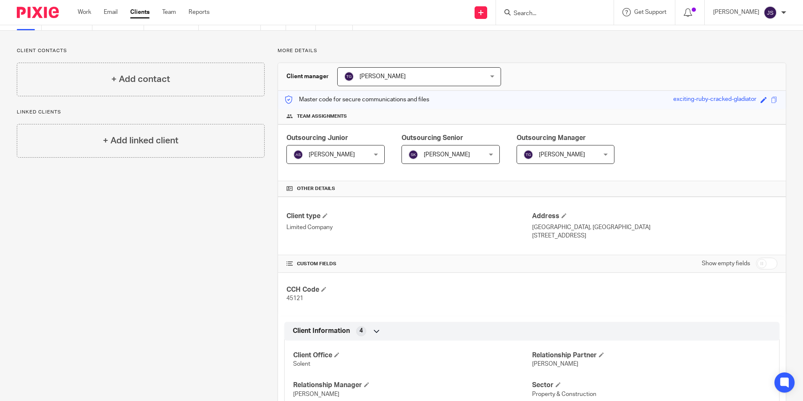  Describe the element at coordinates (726, 263) in the screenshot. I see `label: Show empty fields` at that location.